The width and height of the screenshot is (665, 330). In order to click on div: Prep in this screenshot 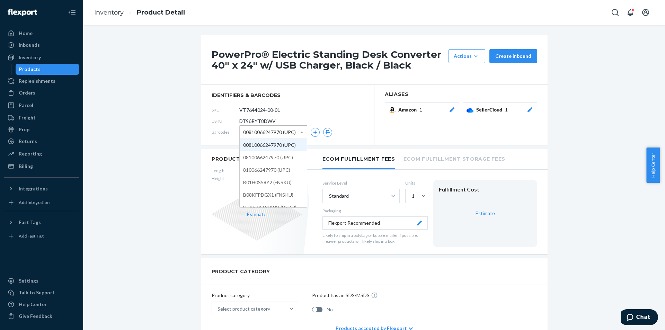, I will do `click(24, 130)`.